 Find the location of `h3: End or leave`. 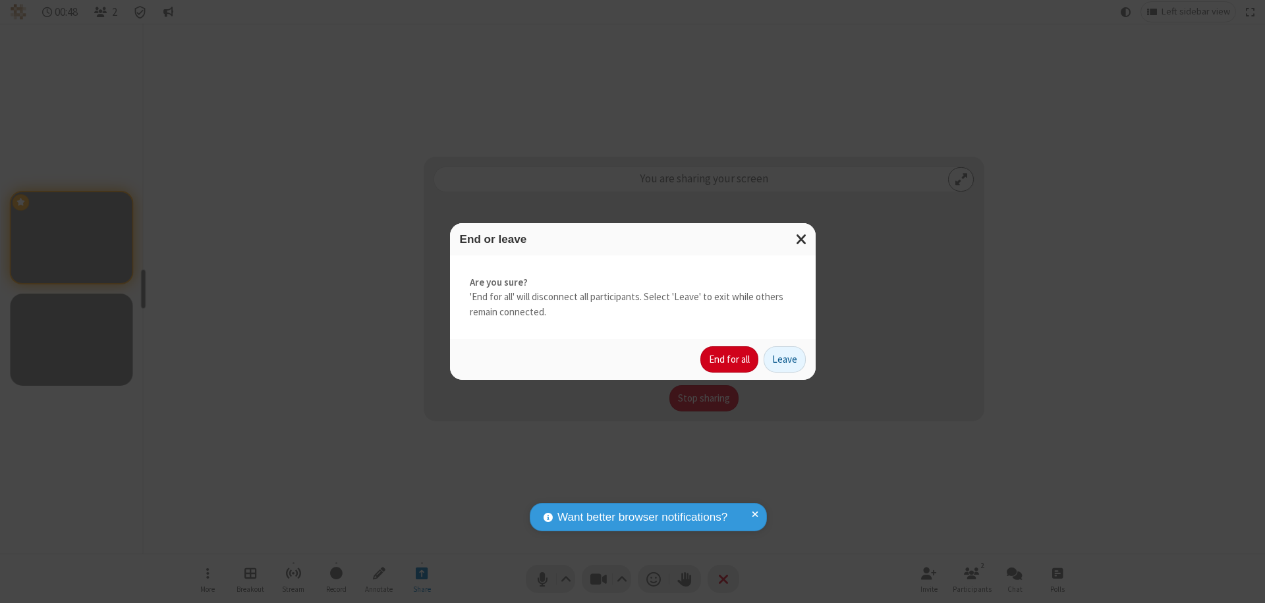

h3: End or leave is located at coordinates (632, 239).